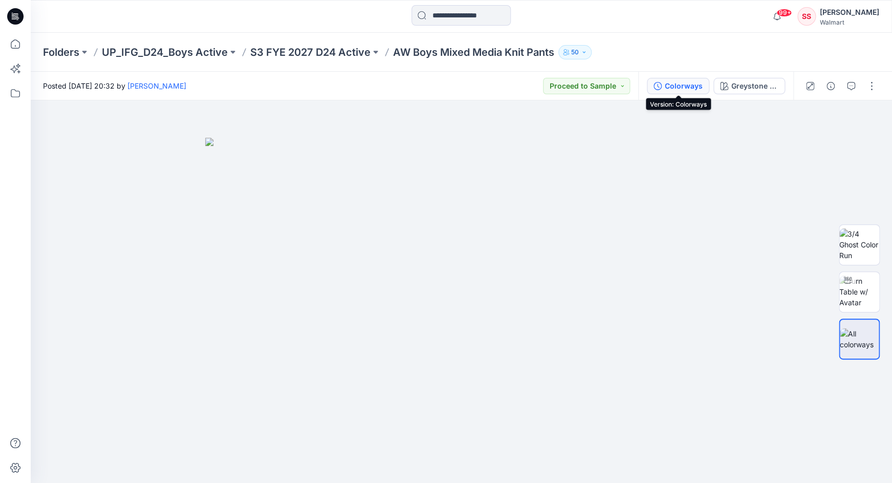 Image resolution: width=892 pixels, height=483 pixels. Describe the element at coordinates (755, 86) in the screenshot. I see `div: Greystone HTR` at that location.